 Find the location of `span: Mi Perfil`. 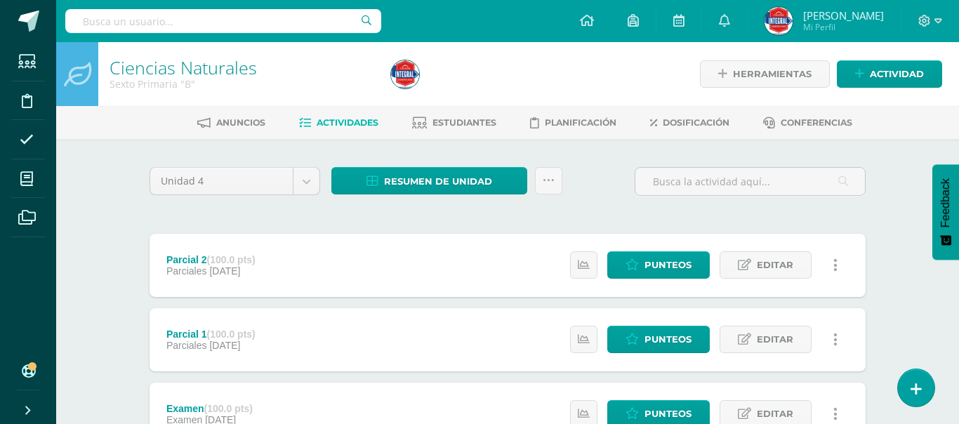

span: Mi Perfil is located at coordinates (843, 27).